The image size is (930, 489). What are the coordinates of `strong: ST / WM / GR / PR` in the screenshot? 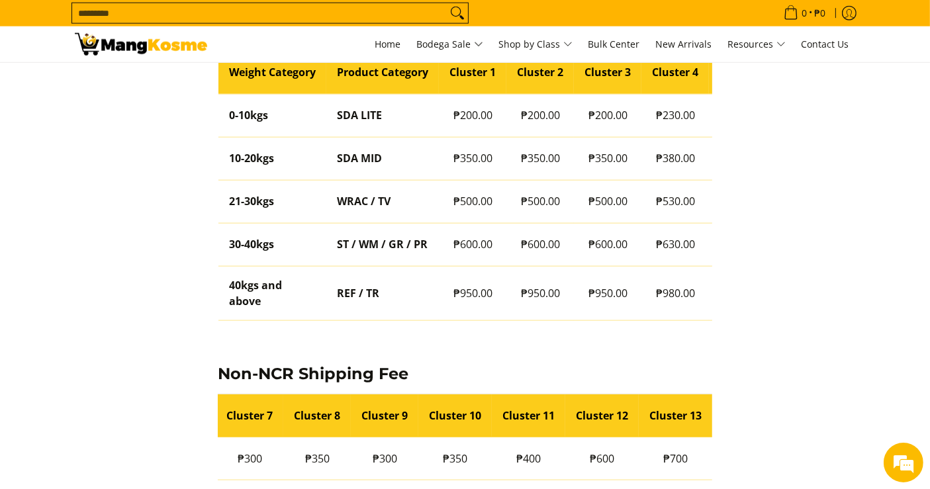 It's located at (382, 244).